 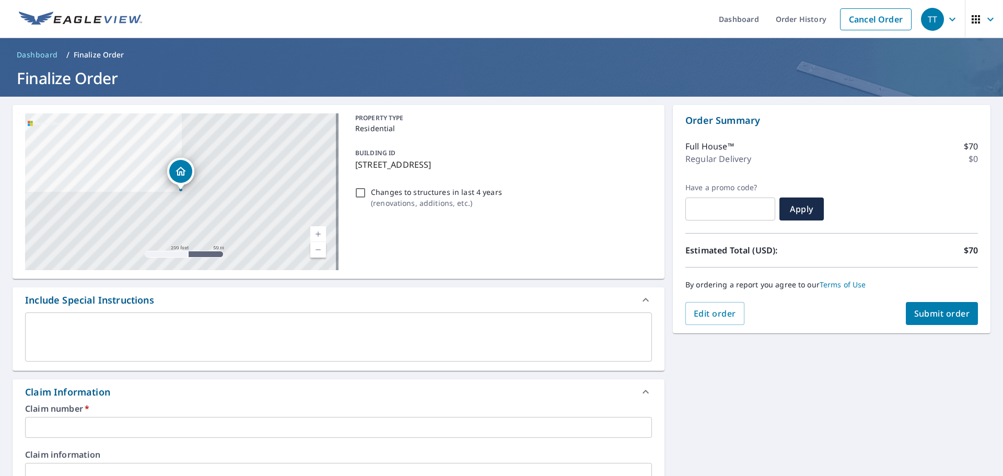 What do you see at coordinates (731, 188) in the screenshot?
I see `label: Have a promo code?` at bounding box center [731, 188].